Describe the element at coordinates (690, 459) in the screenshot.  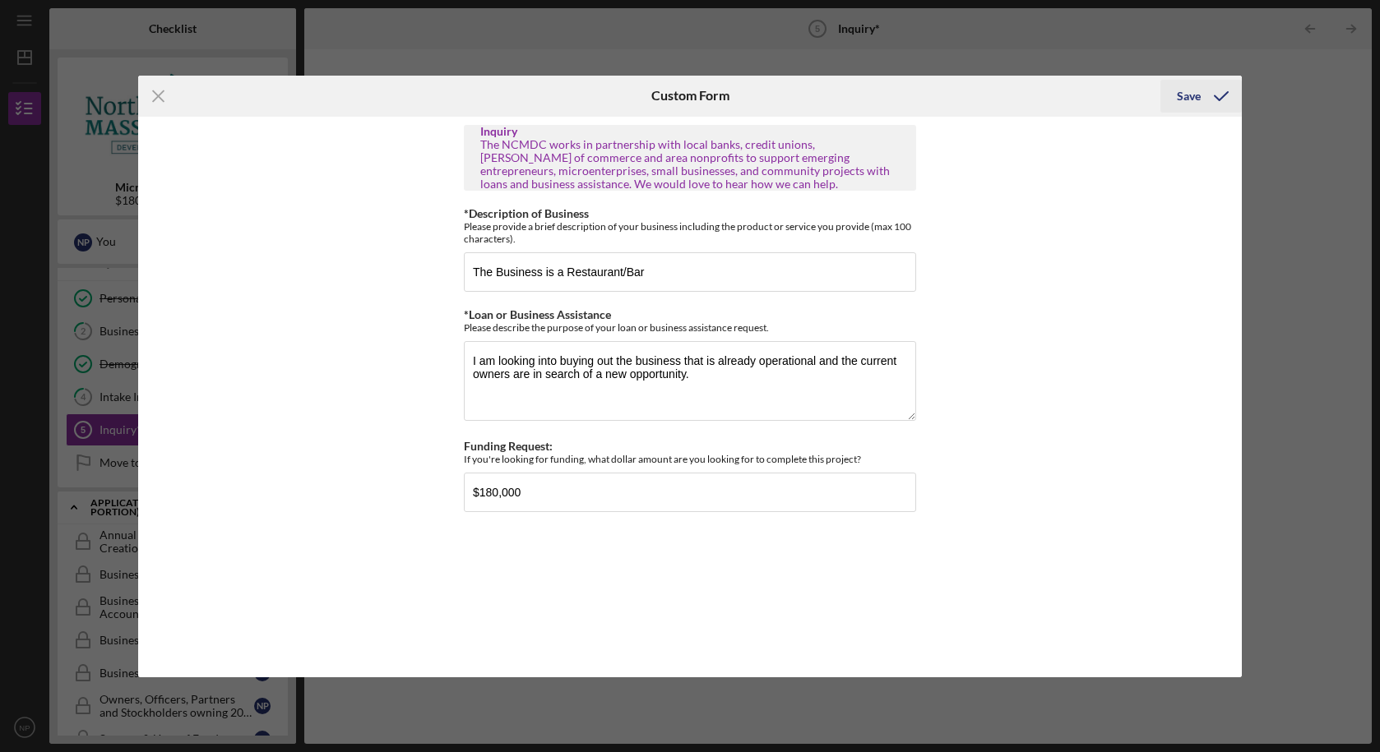
I see `div: If you're looking for funding, what dollar amount are you looking for to complete this project?` at that location.